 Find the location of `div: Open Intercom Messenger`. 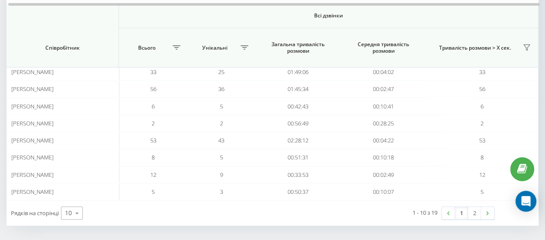

div: Open Intercom Messenger is located at coordinates (526, 201).